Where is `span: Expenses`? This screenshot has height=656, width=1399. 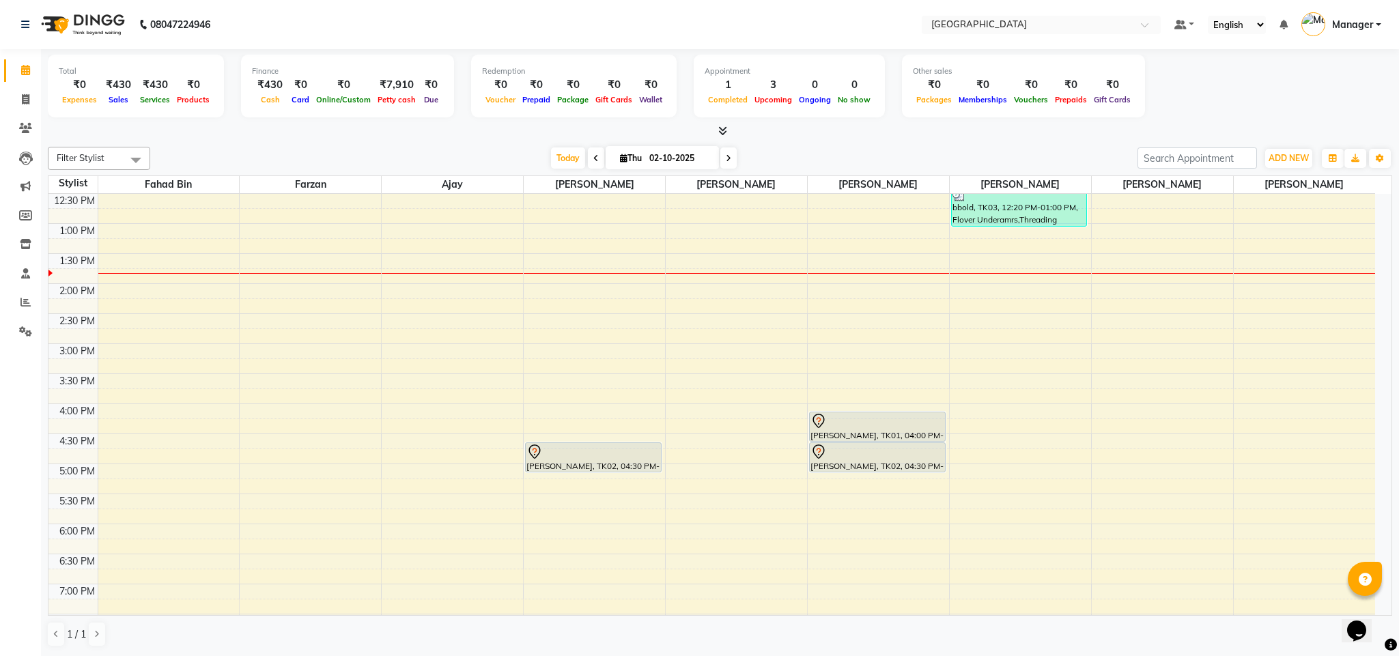 span: Expenses is located at coordinates (79, 100).